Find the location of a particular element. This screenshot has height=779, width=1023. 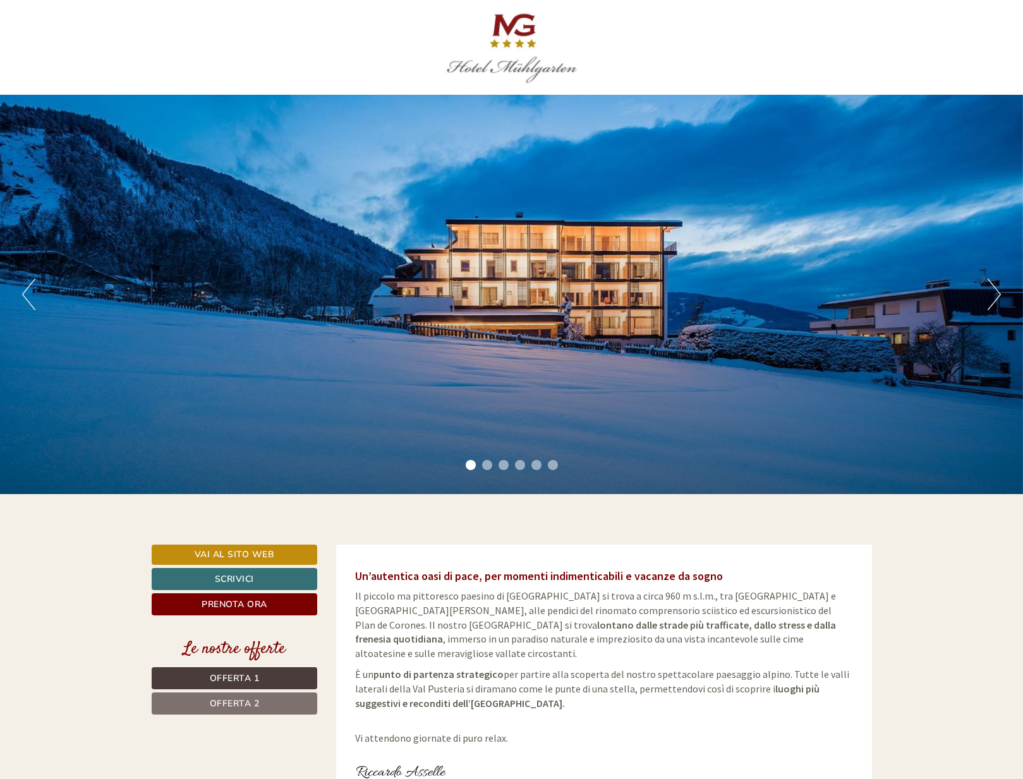

span: Un’autentica oasi di pace, per momenti indimenticabili e vacanze da sogno is located at coordinates (539, 575).